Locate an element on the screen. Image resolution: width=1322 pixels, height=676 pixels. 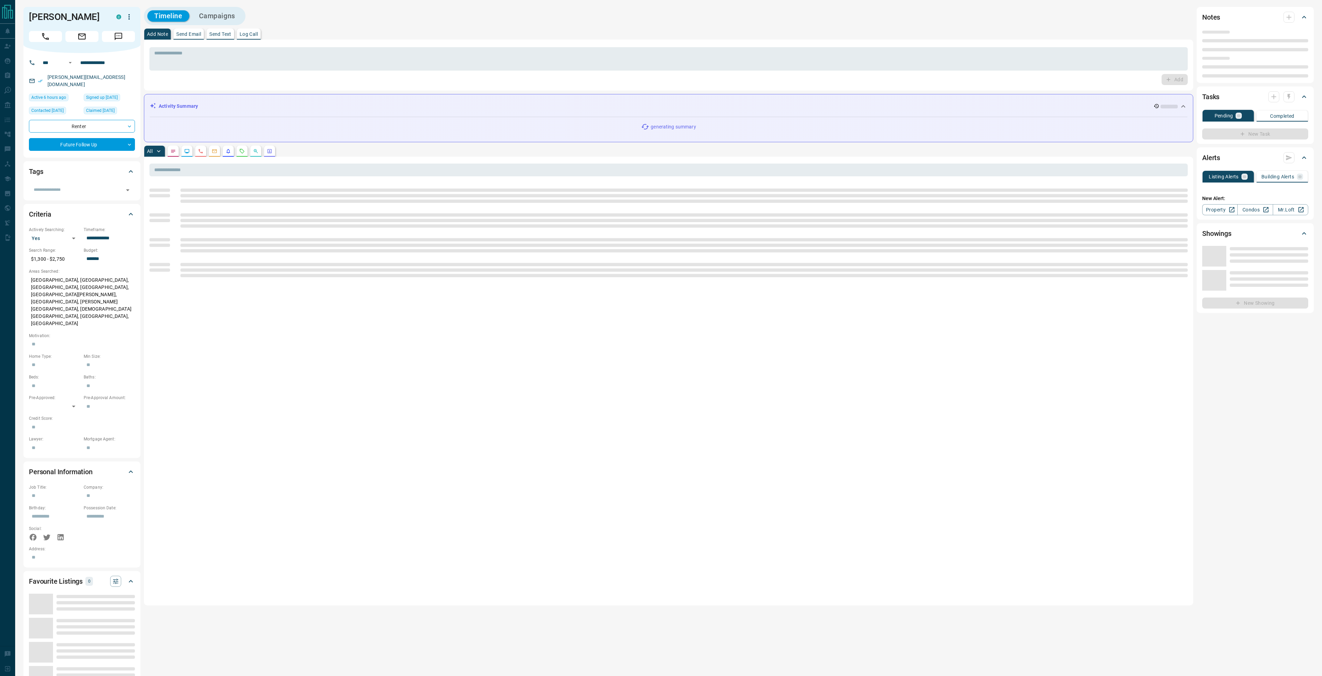
p: Actively Searching: is located at coordinates (54, 230).